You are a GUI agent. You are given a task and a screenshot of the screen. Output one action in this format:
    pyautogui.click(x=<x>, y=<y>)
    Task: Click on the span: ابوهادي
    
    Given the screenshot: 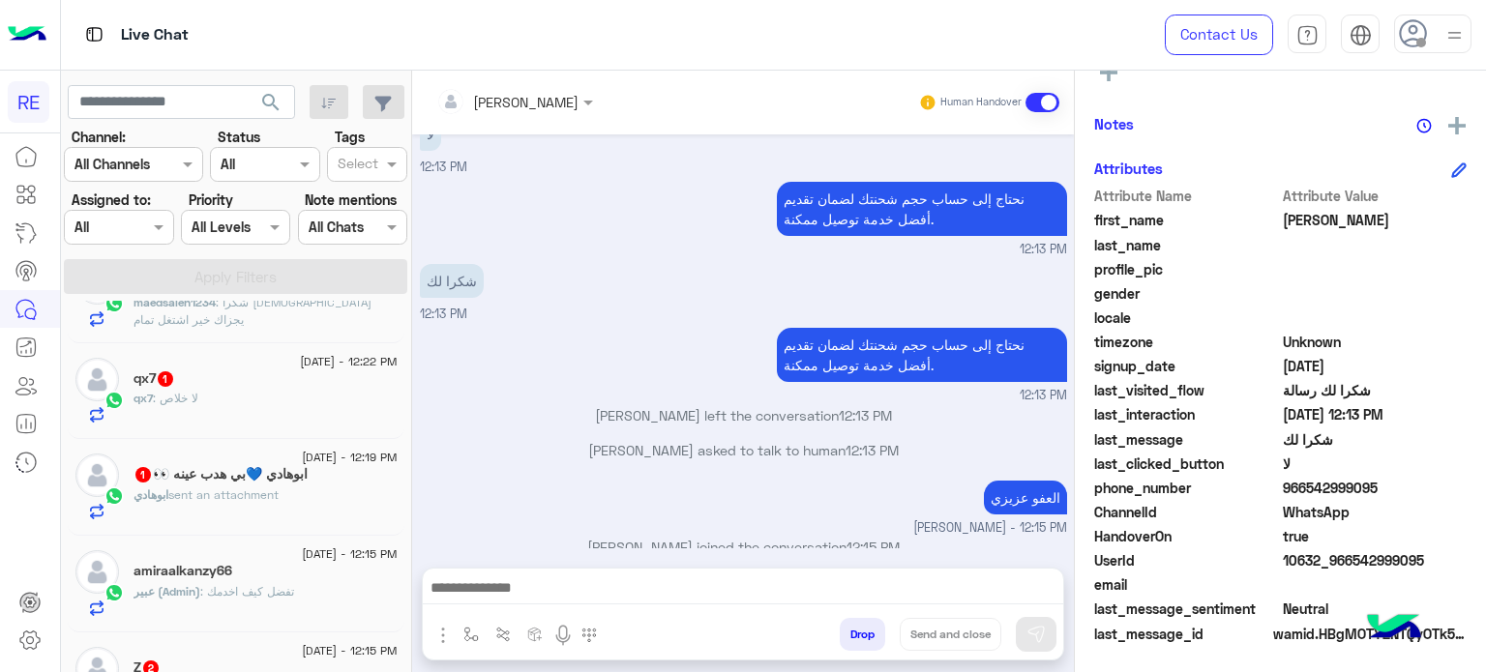 What is the action you would take?
    pyautogui.click(x=151, y=494)
    